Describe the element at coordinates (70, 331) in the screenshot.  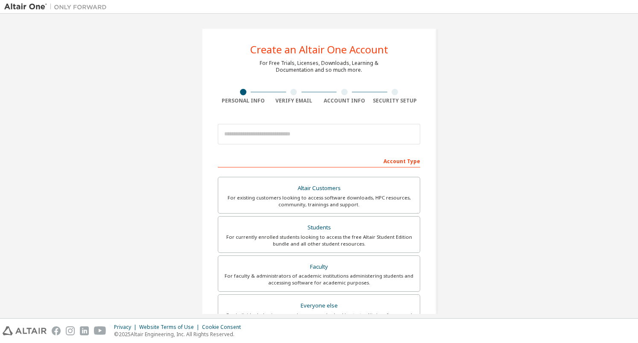
I see `img: instagram.svg` at that location.